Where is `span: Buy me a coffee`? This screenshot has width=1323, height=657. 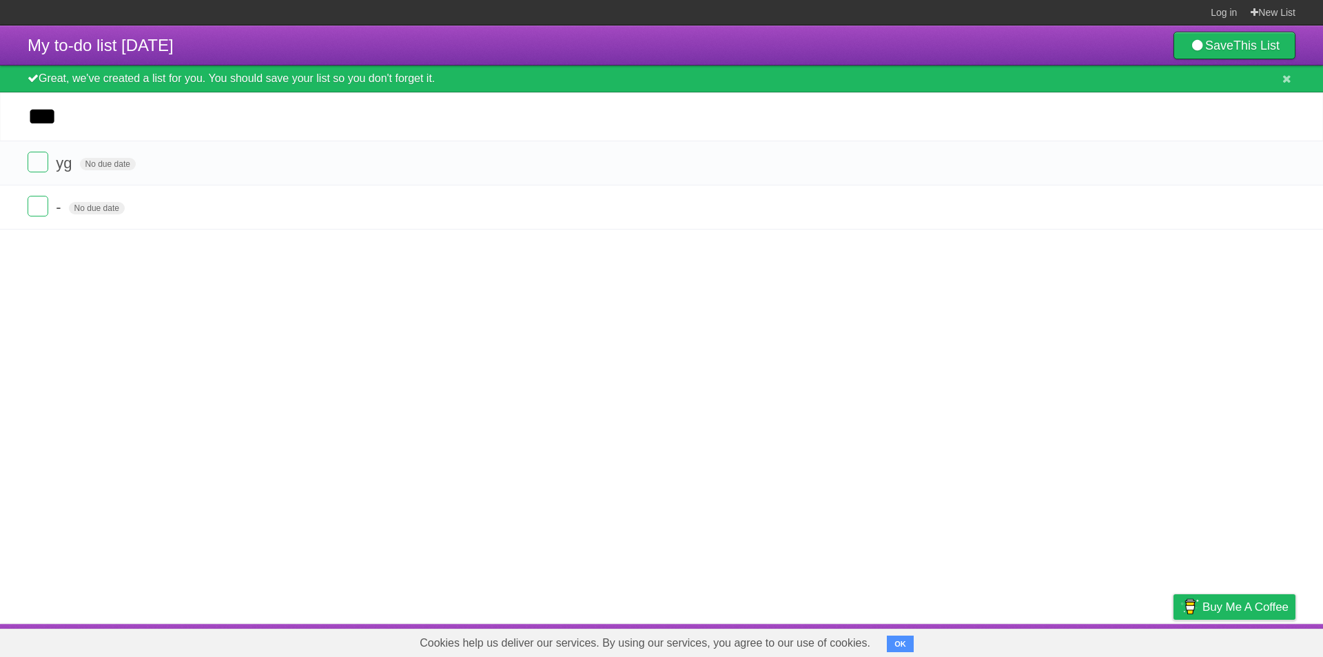 span: Buy me a coffee is located at coordinates (1245, 606).